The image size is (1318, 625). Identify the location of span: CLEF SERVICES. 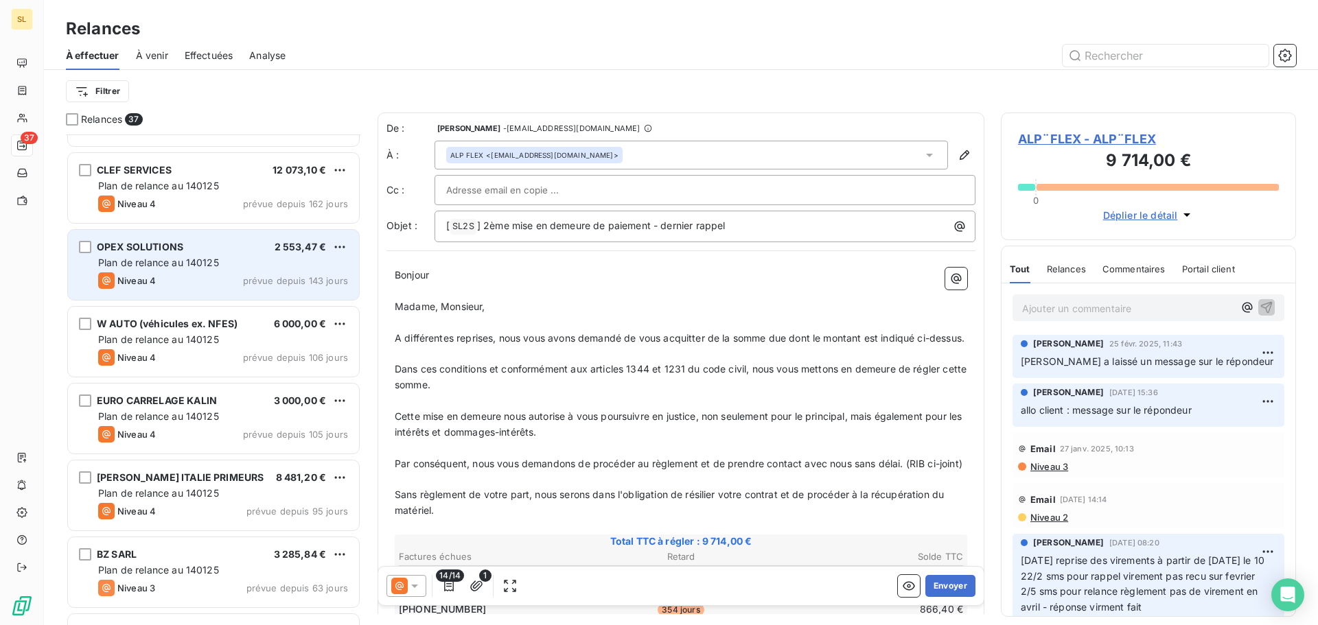
(134, 170).